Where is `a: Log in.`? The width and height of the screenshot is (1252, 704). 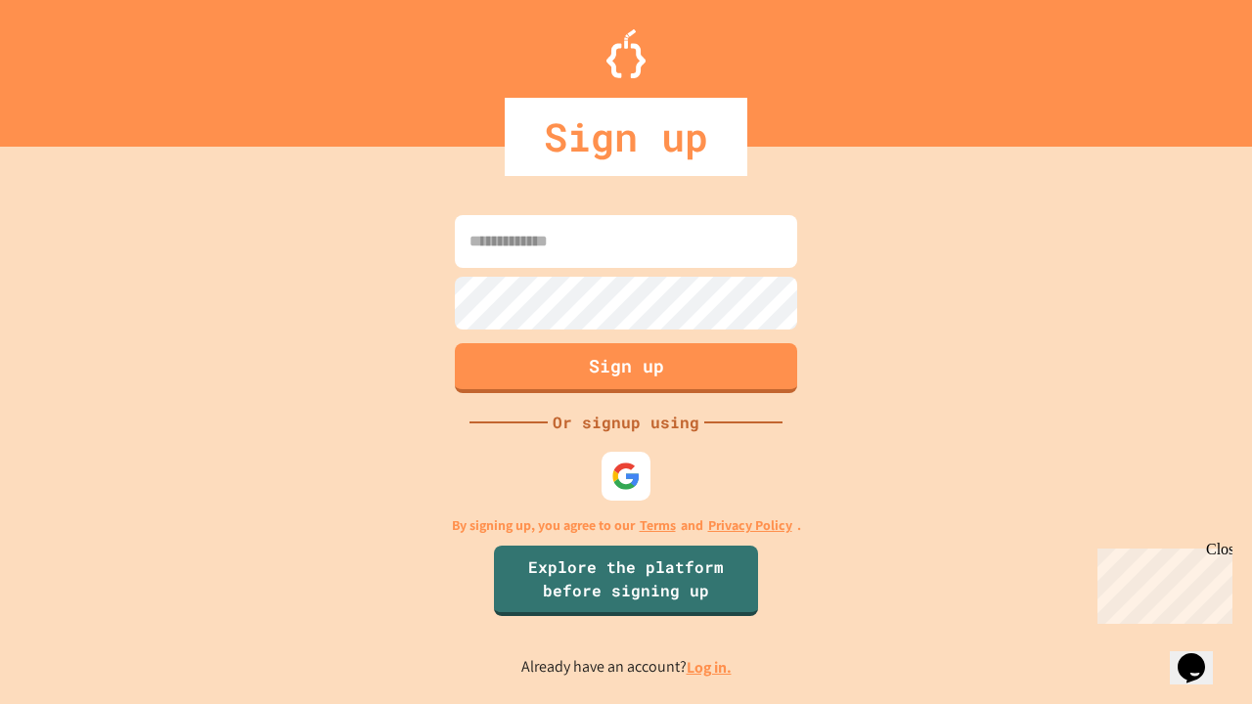
a: Log in. is located at coordinates (709, 667).